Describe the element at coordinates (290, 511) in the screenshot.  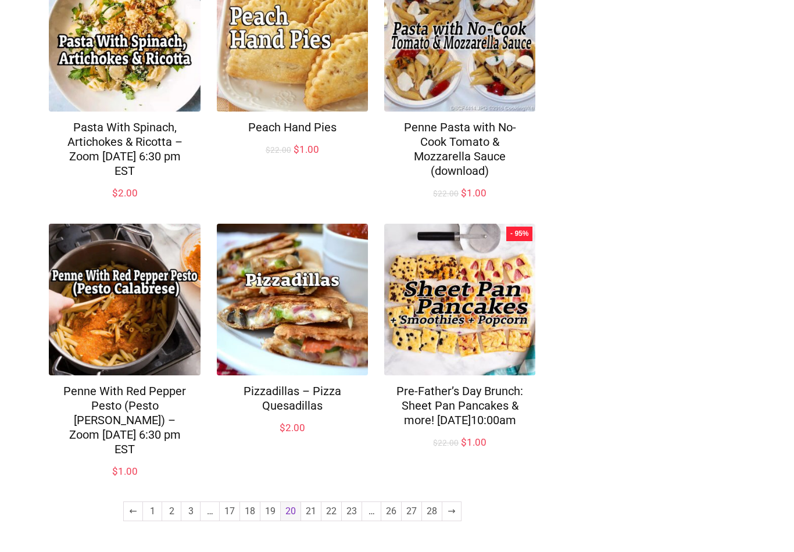
I see `span: Page 20` at that location.